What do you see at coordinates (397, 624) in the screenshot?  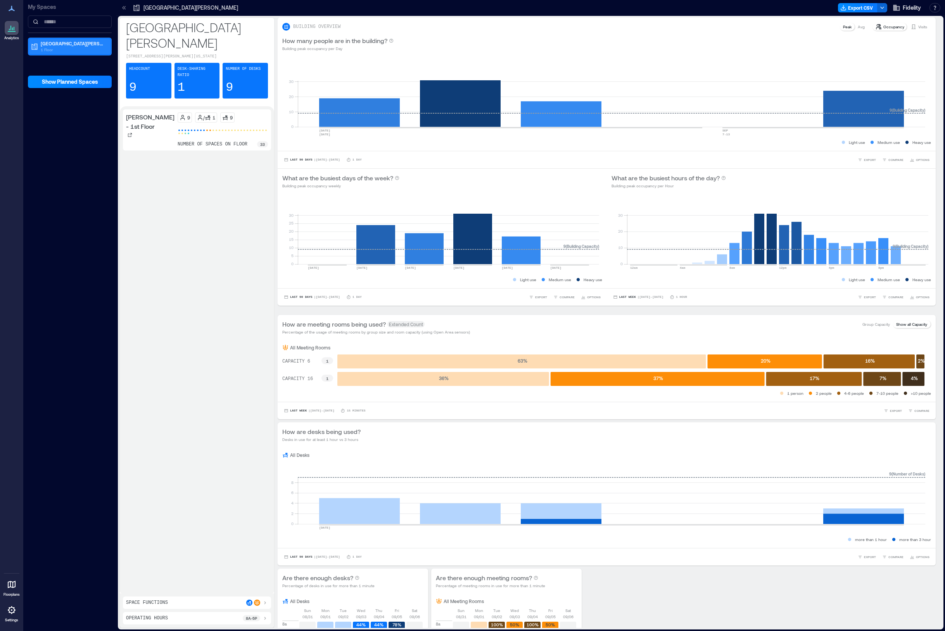 I see `text: 78%` at bounding box center [397, 624].